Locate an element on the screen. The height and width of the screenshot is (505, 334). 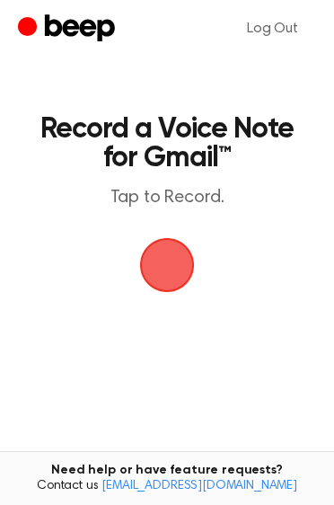
a: Beep is located at coordinates (68, 29).